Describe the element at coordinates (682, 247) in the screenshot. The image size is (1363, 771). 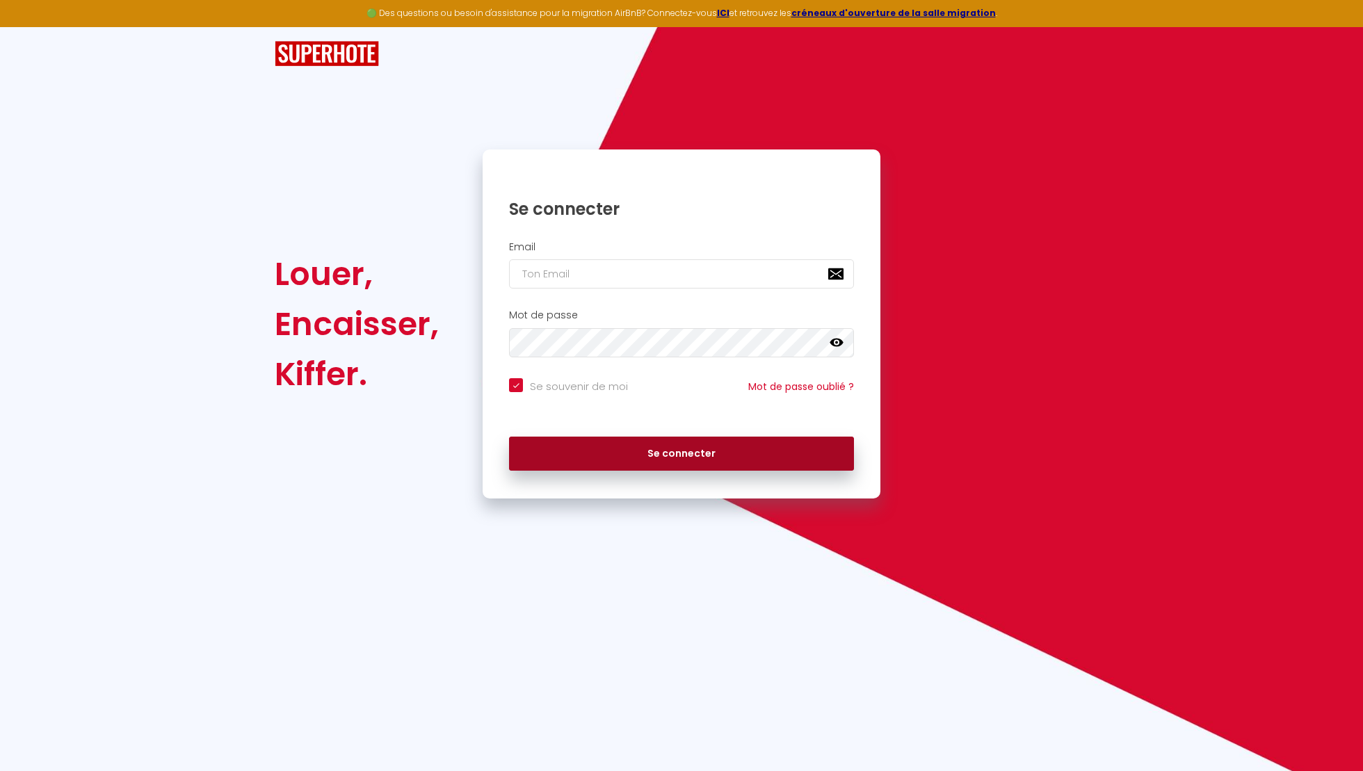
I see `h2: Email` at that location.